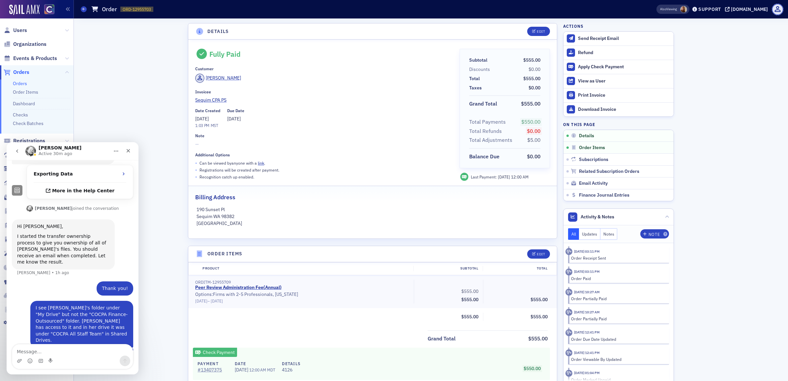  What do you see at coordinates (302, 282) in the screenshot?
I see `div: ORDITM-12955709` at bounding box center [302, 282].